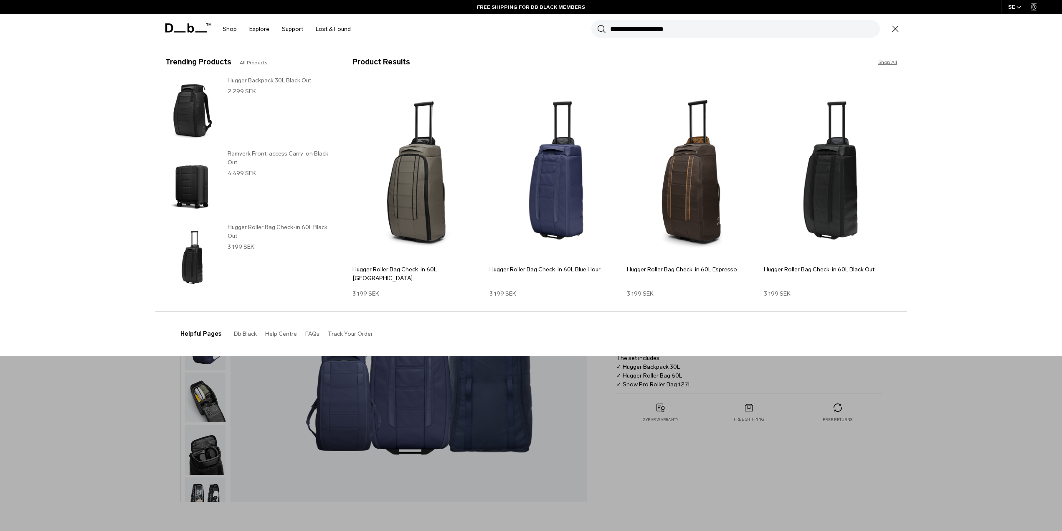 This screenshot has height=531, width=1062. Describe the element at coordinates (282, 158) in the screenshot. I see `h3: Ramverk Front-access Carry-on Black Out` at that location.